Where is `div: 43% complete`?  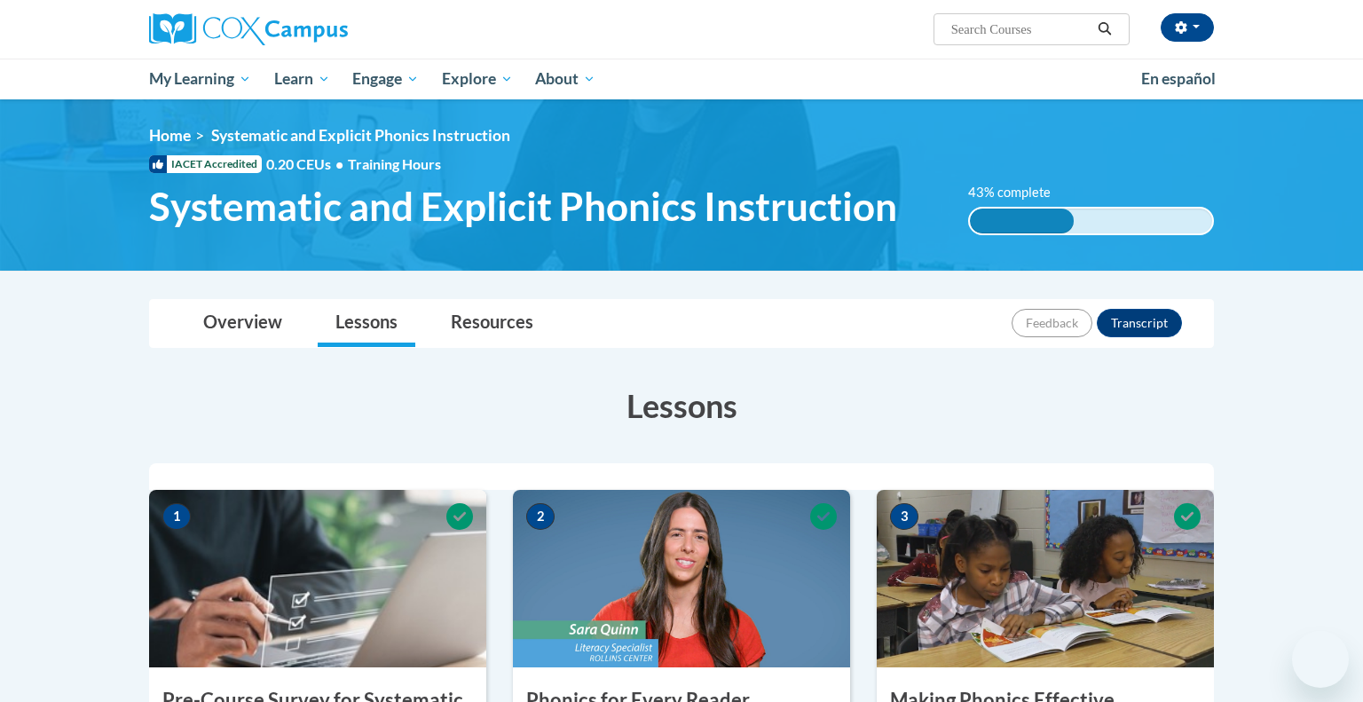
div: 43% complete is located at coordinates (1022, 221).